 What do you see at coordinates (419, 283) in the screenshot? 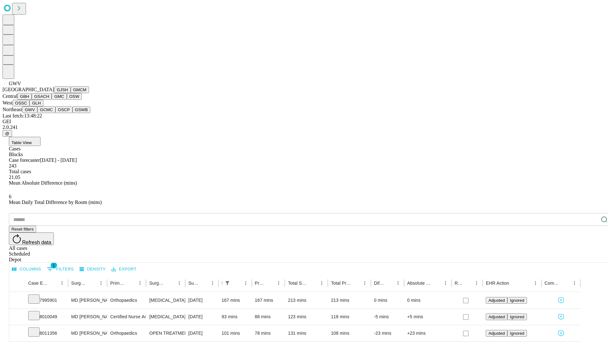
I see `div: Absolute Difference` at bounding box center [419, 283].